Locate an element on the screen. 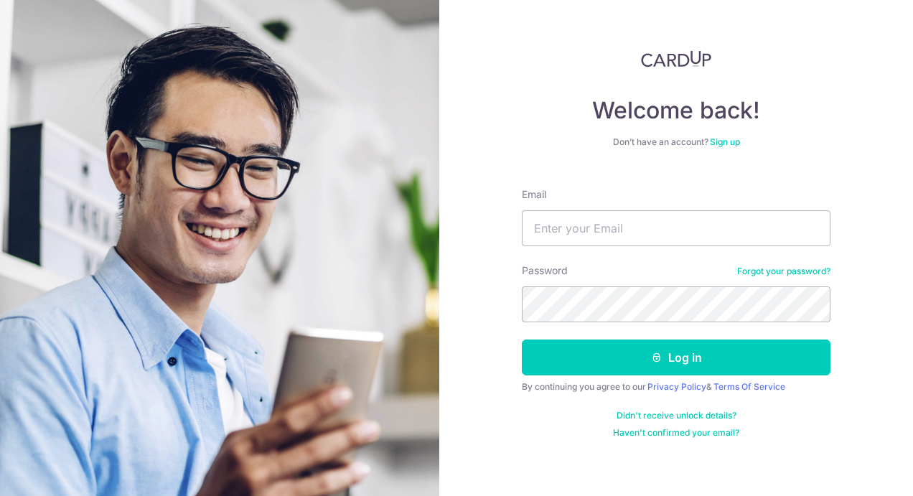 This screenshot has height=496, width=913. a: Terms Of Service is located at coordinates (749, 386).